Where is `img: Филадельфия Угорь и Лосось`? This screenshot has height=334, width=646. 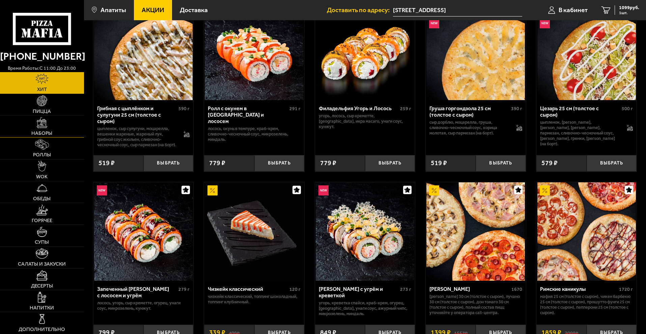 img: Филадельфия Угорь и Лосось is located at coordinates (365, 51).